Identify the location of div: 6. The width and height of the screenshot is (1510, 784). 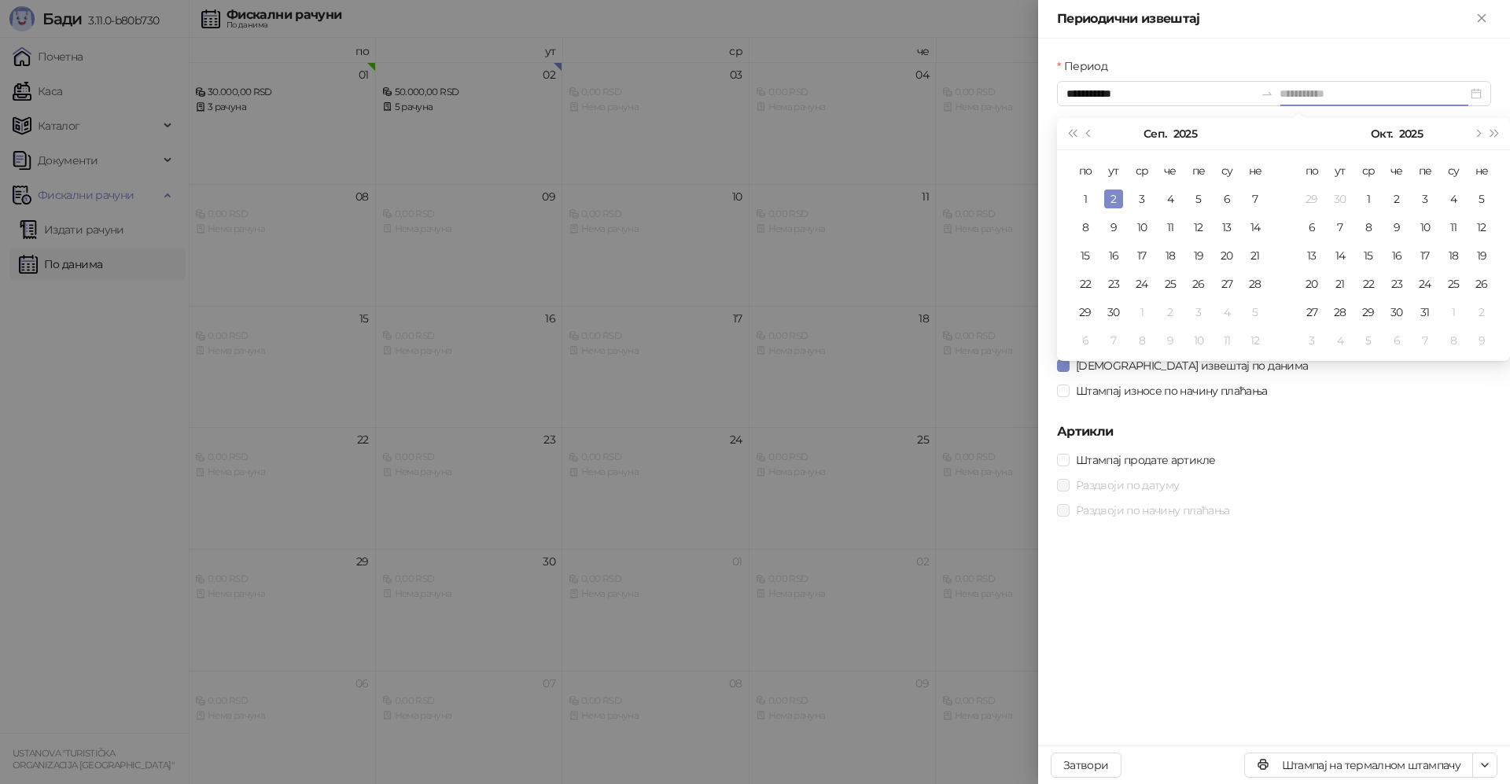
(1227, 199).